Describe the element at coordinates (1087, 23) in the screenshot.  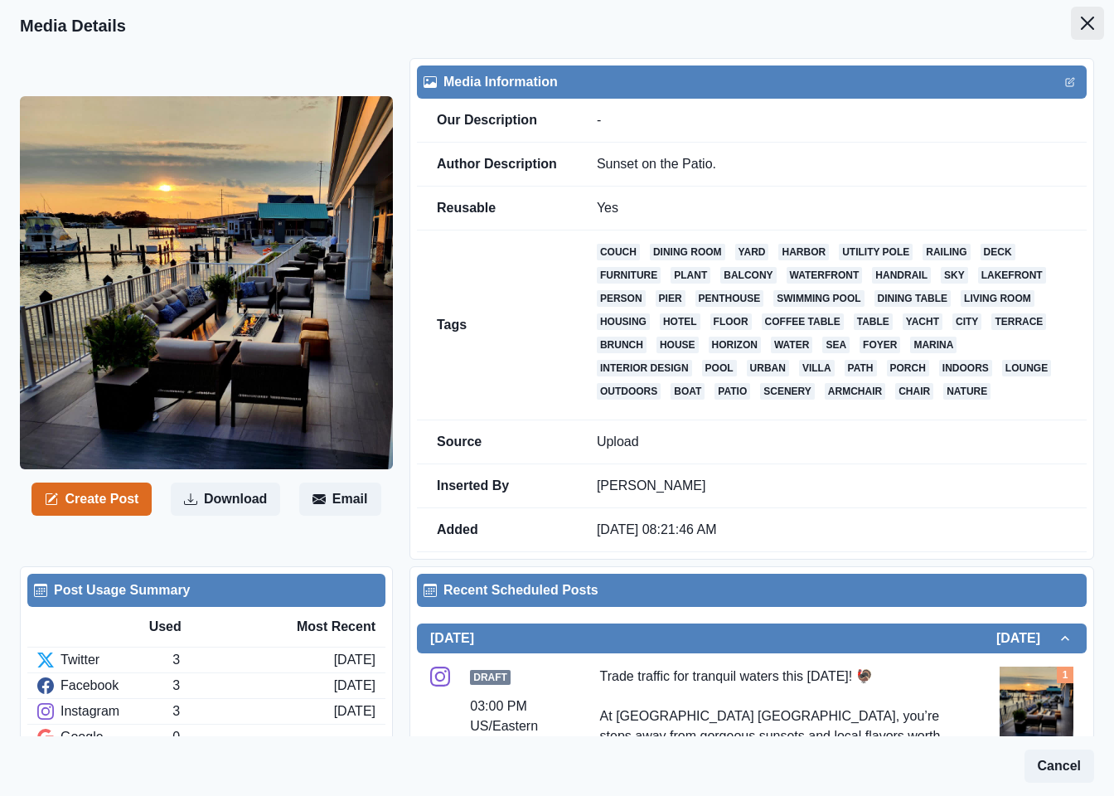
I see `button: Close` at that location.